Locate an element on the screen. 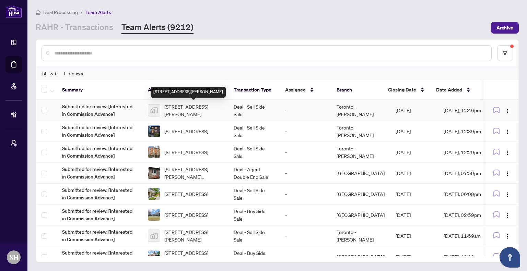 The image size is (527, 271). th: Transaction Type is located at coordinates (254, 90).